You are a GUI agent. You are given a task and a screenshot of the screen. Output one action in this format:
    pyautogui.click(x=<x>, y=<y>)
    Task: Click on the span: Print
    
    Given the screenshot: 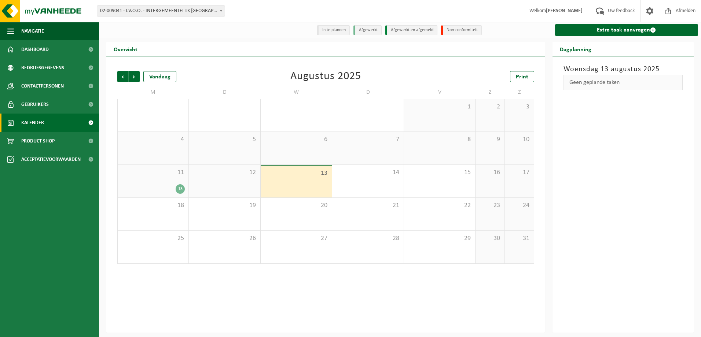 What is the action you would take?
    pyautogui.click(x=522, y=77)
    